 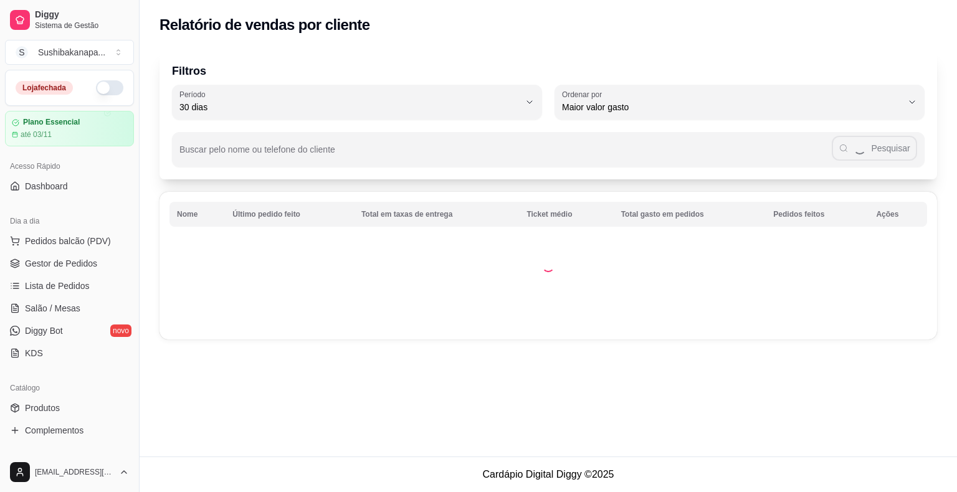 I want to click on a: Complementos, so click(x=69, y=431).